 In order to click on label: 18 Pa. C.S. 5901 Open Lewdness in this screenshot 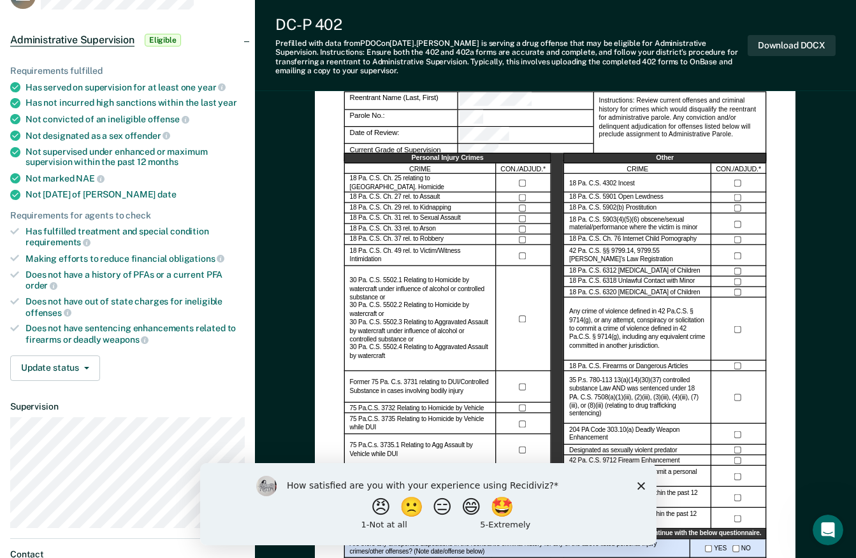, I will do `click(615, 197)`.